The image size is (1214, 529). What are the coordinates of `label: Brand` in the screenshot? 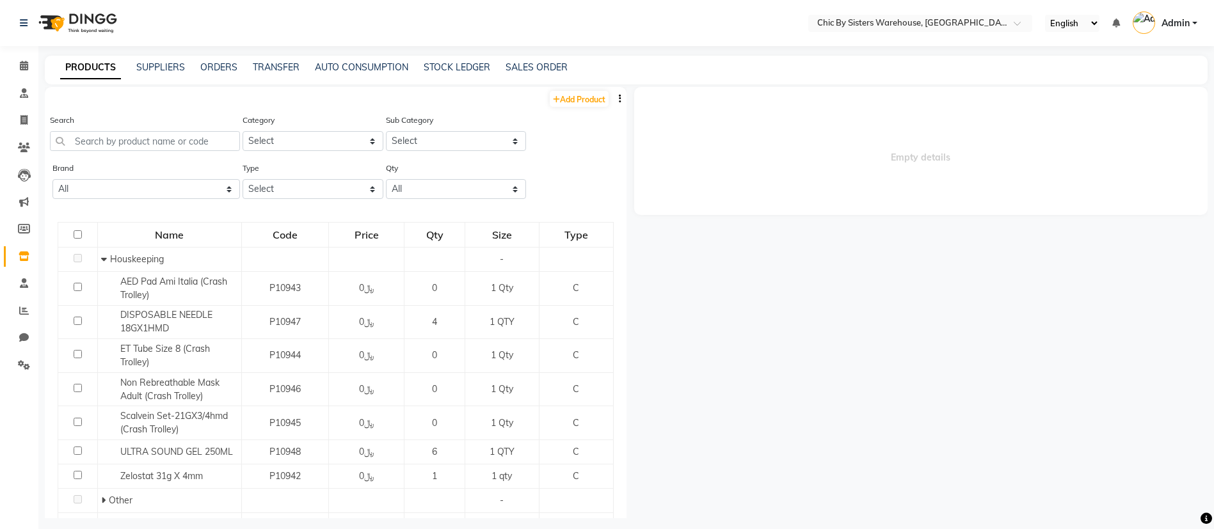 It's located at (63, 168).